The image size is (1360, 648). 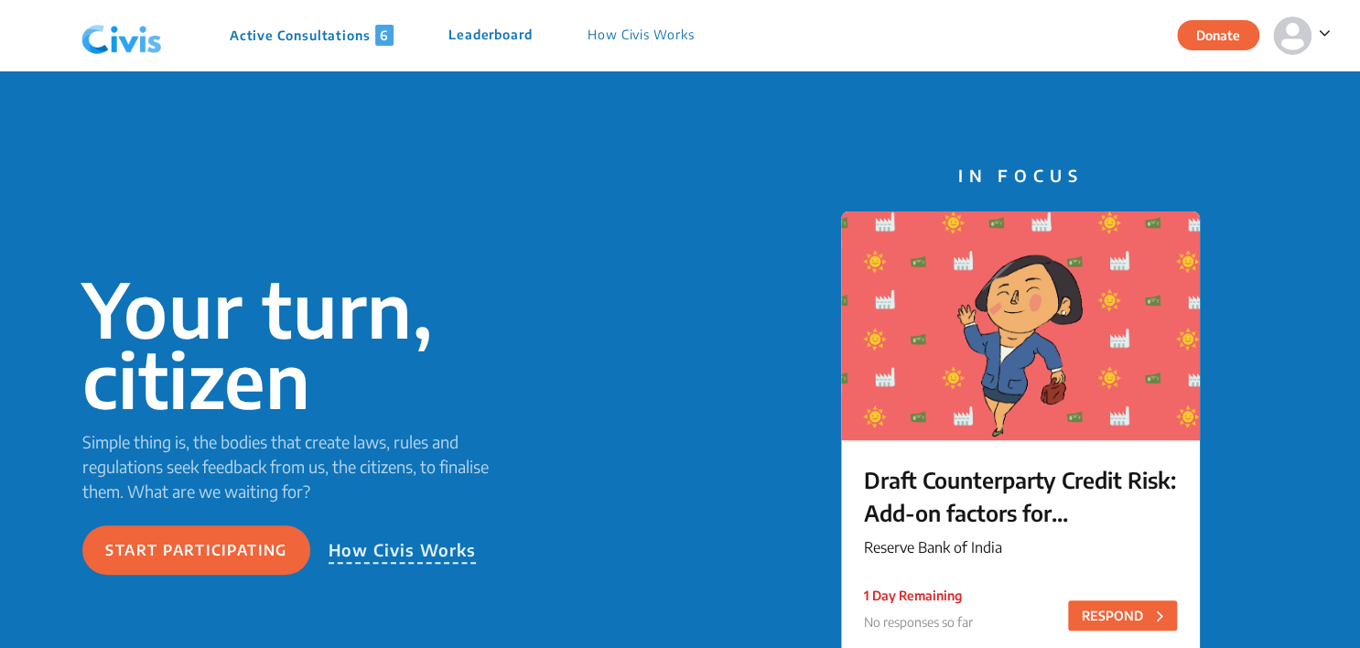 What do you see at coordinates (1225, 34) in the screenshot?
I see `a: Donate` at bounding box center [1225, 34].